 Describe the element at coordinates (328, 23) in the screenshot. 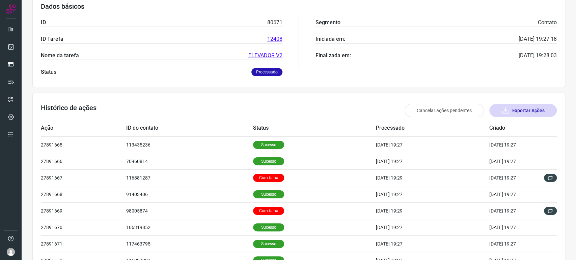

I see `p: Segmento` at that location.